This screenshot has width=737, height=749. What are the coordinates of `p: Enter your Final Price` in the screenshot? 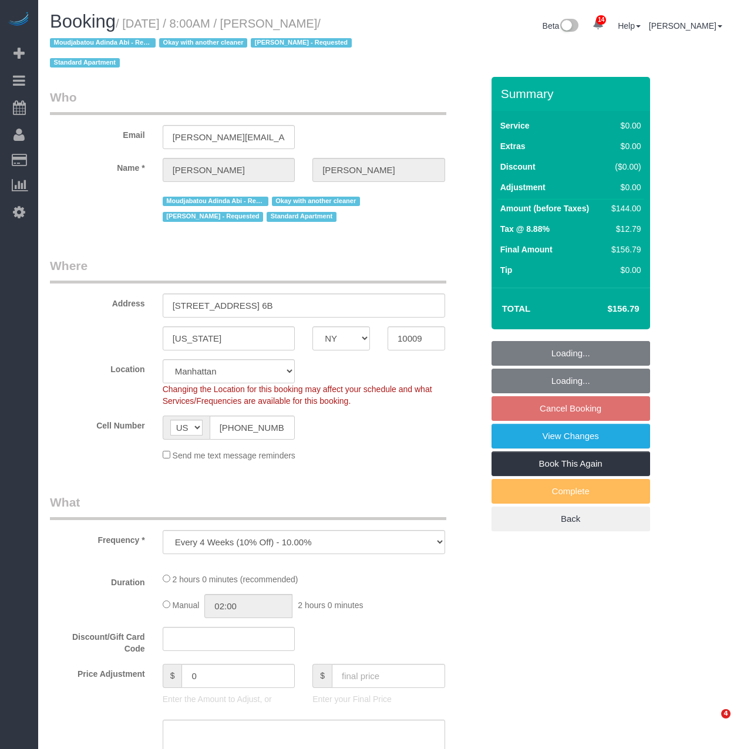 It's located at (379, 699).